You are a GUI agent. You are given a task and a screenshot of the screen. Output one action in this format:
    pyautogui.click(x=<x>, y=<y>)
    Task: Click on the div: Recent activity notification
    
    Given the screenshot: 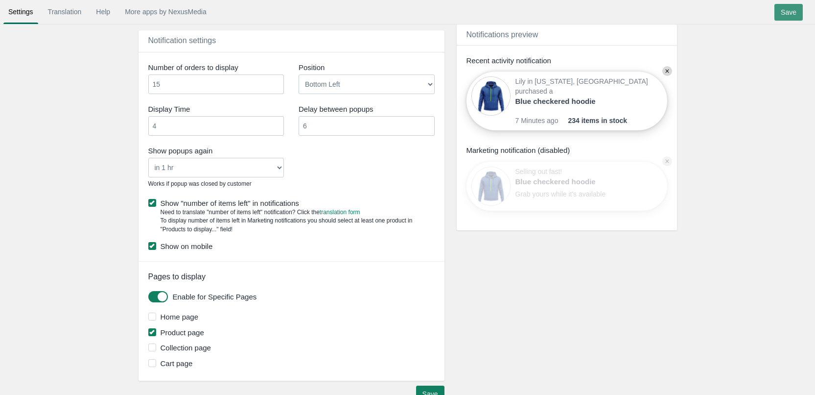 What is the action you would take?
    pyautogui.click(x=567, y=60)
    